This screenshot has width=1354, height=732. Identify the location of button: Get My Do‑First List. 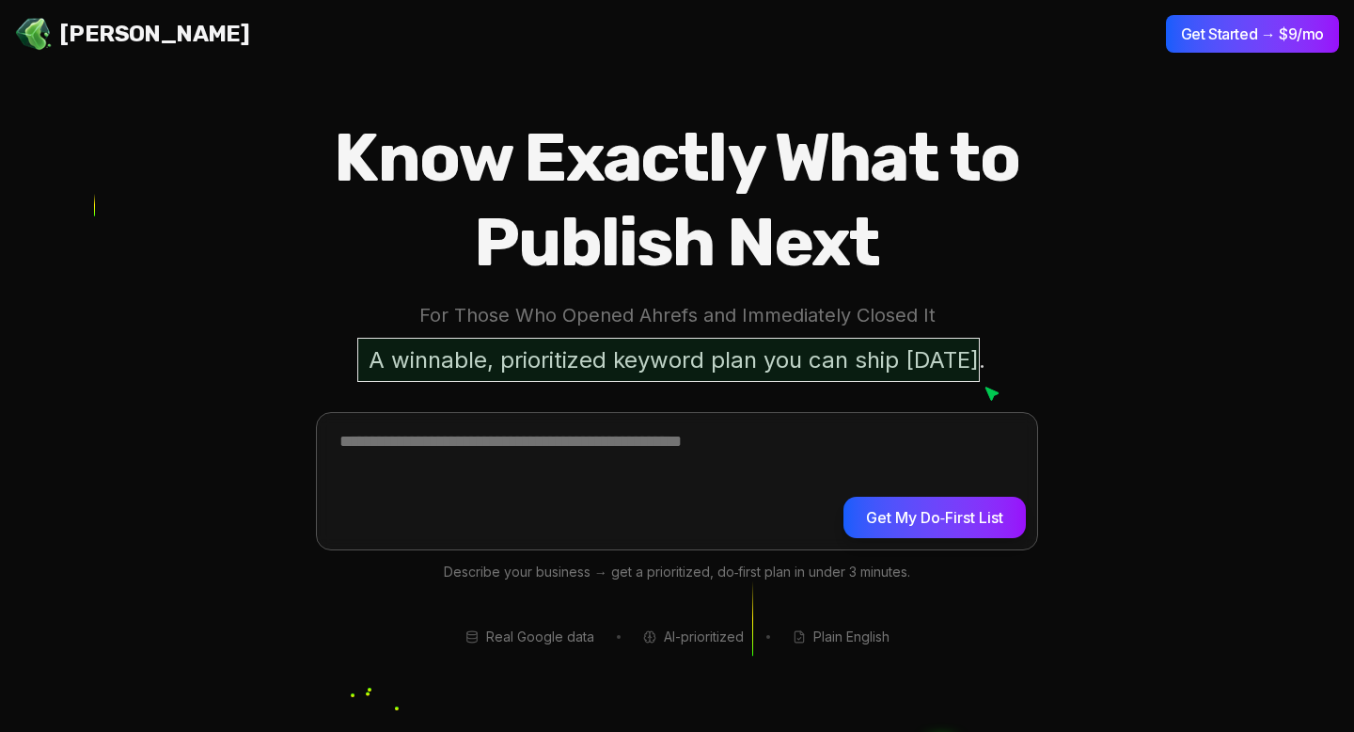
(935, 517).